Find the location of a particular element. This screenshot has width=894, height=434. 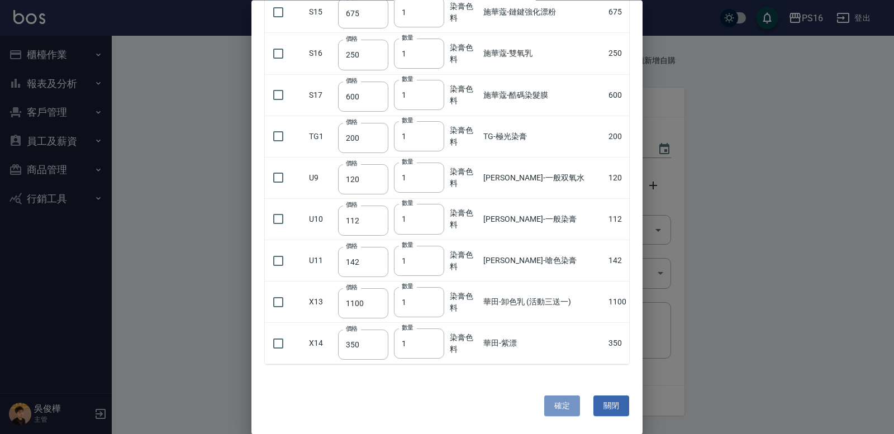

td: 250 is located at coordinates (617, 54).